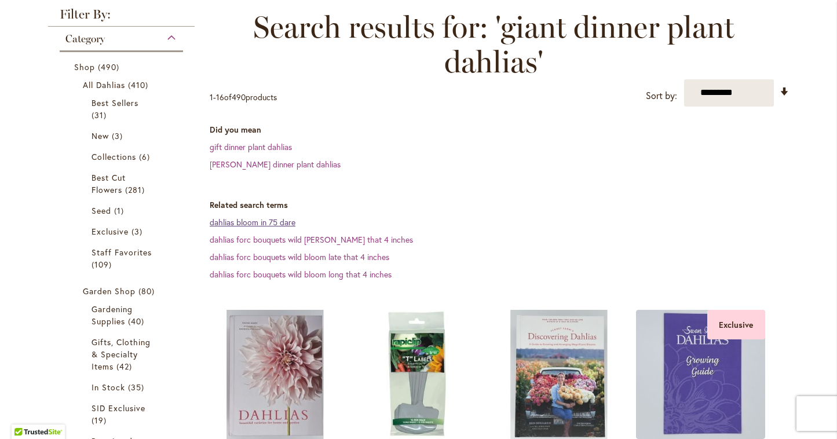  What do you see at coordinates (136, 189) in the screenshot?
I see `span: 281` at bounding box center [136, 189].